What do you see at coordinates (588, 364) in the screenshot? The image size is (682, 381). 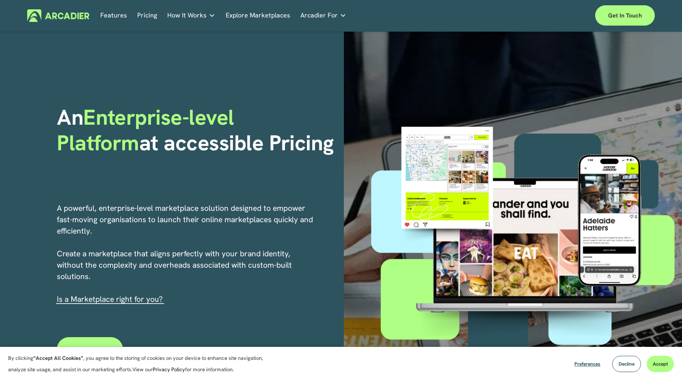 I see `button: Preferences` at bounding box center [588, 364].